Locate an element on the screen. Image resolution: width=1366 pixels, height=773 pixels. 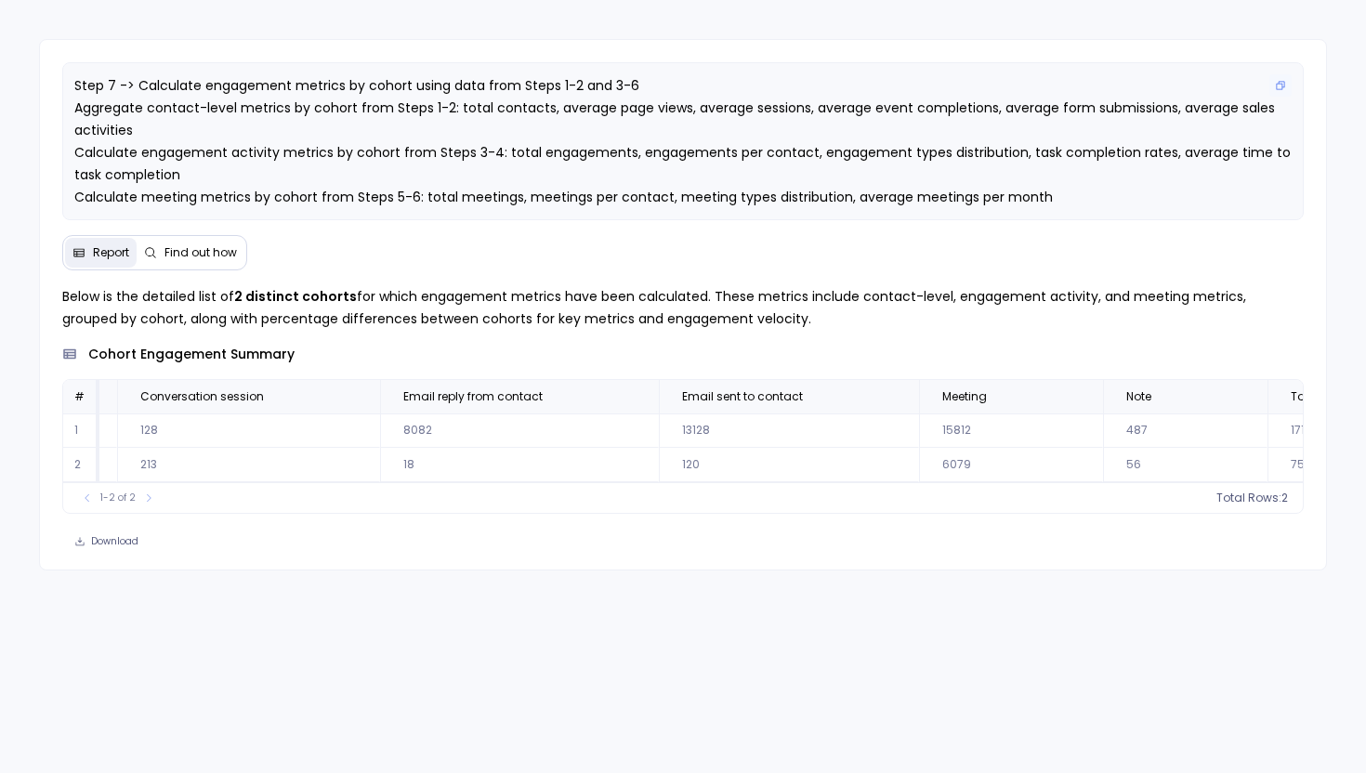
td: 8082 is located at coordinates (519, 430).